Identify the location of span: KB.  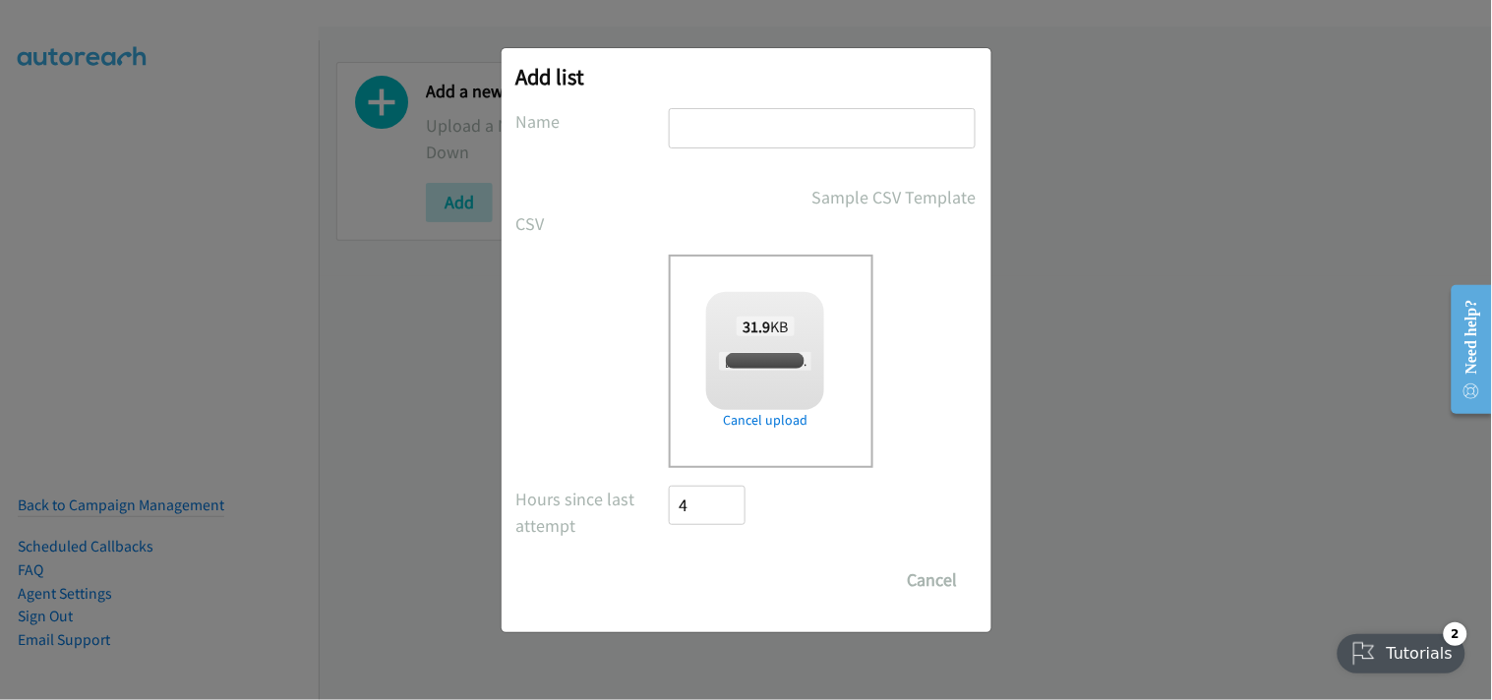
(765, 326).